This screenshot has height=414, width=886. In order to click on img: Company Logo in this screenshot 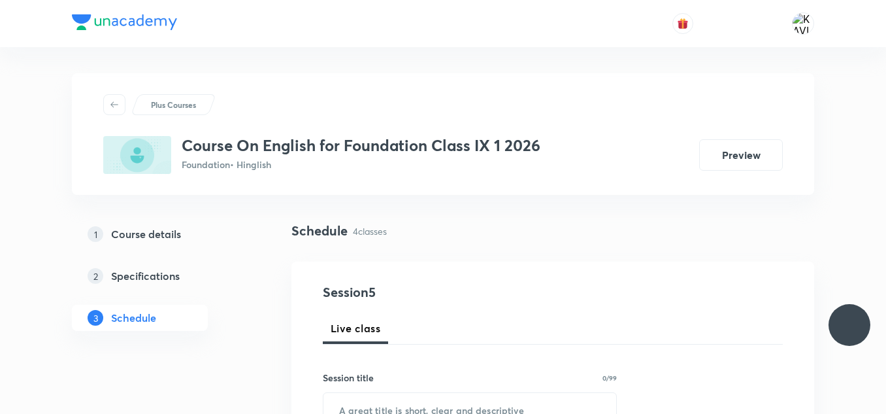, I will do `click(124, 22)`.